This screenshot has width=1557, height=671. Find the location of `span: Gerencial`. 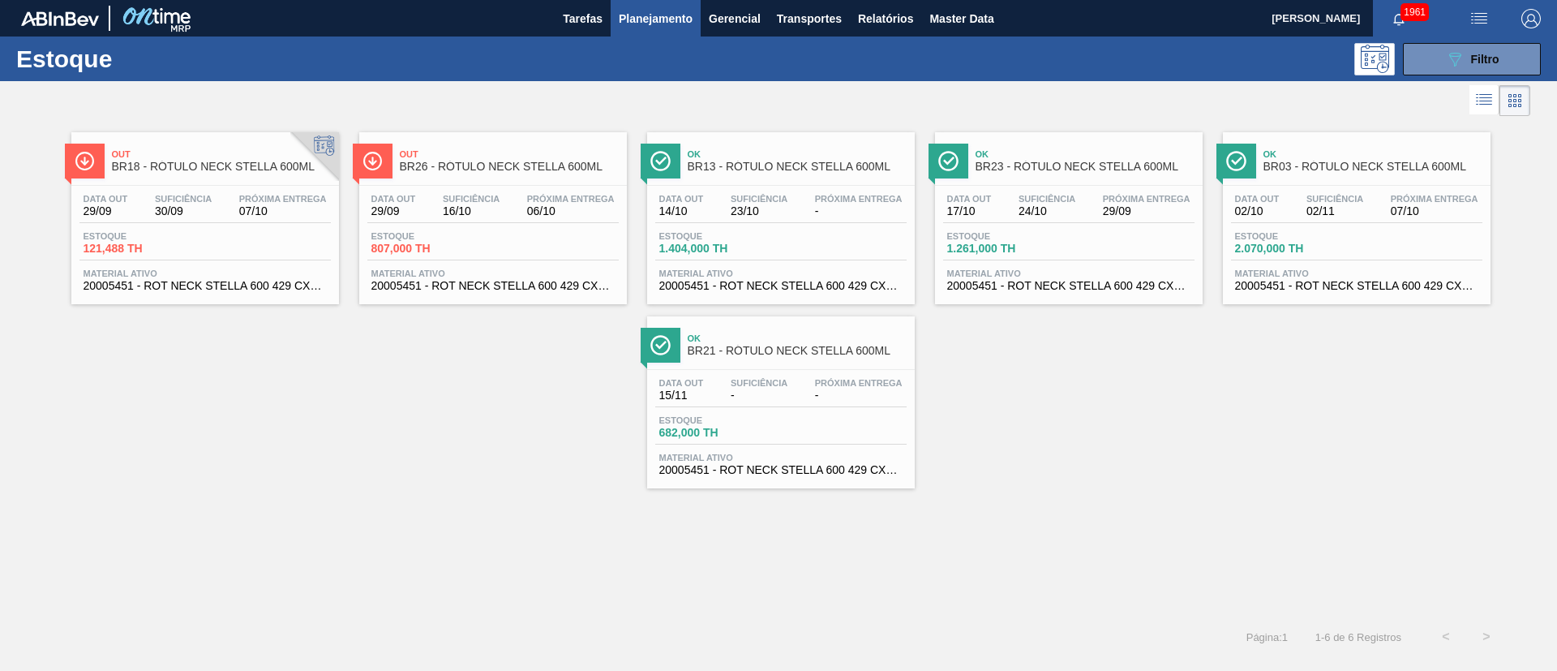

span: Gerencial is located at coordinates (735, 19).